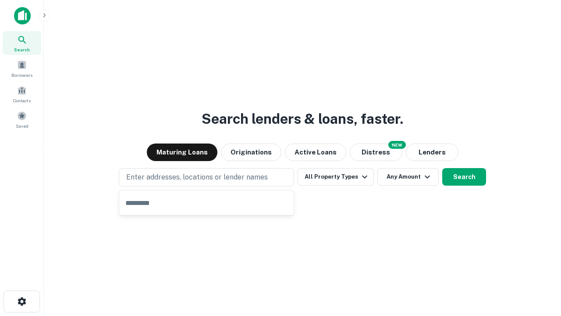  What do you see at coordinates (22, 126) in the screenshot?
I see `span: Saved` at bounding box center [22, 126].